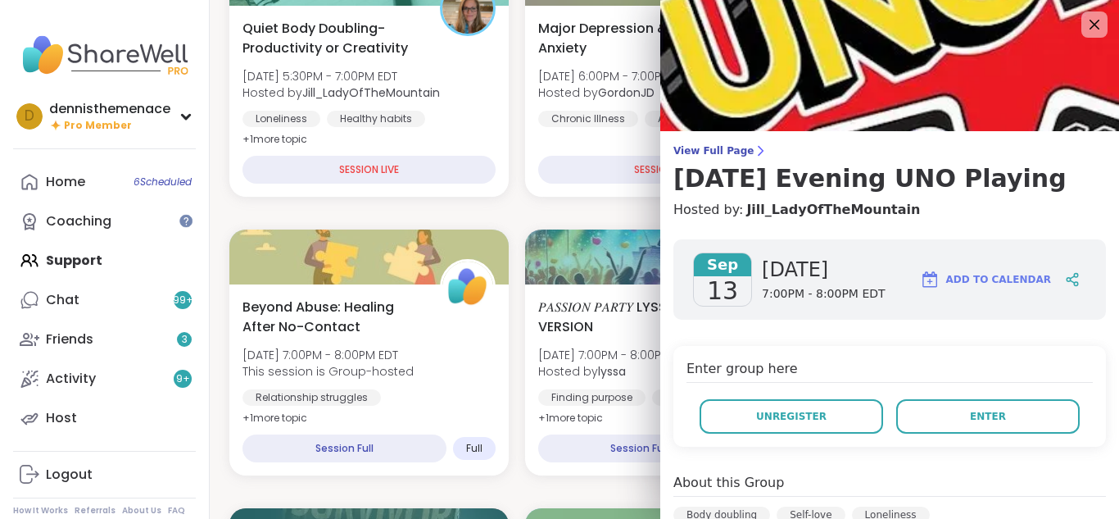 The height and width of the screenshot is (519, 1119). I want to click on span: Add to Calendar, so click(999, 279).